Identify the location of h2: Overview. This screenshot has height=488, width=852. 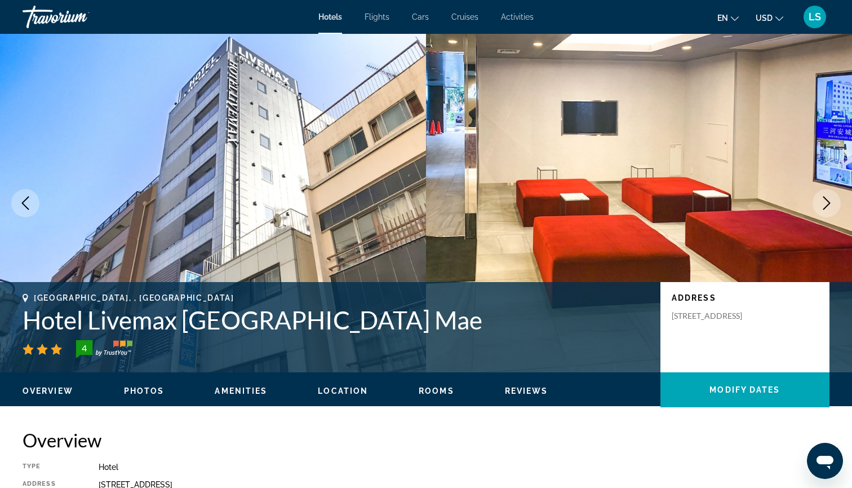
(426, 440).